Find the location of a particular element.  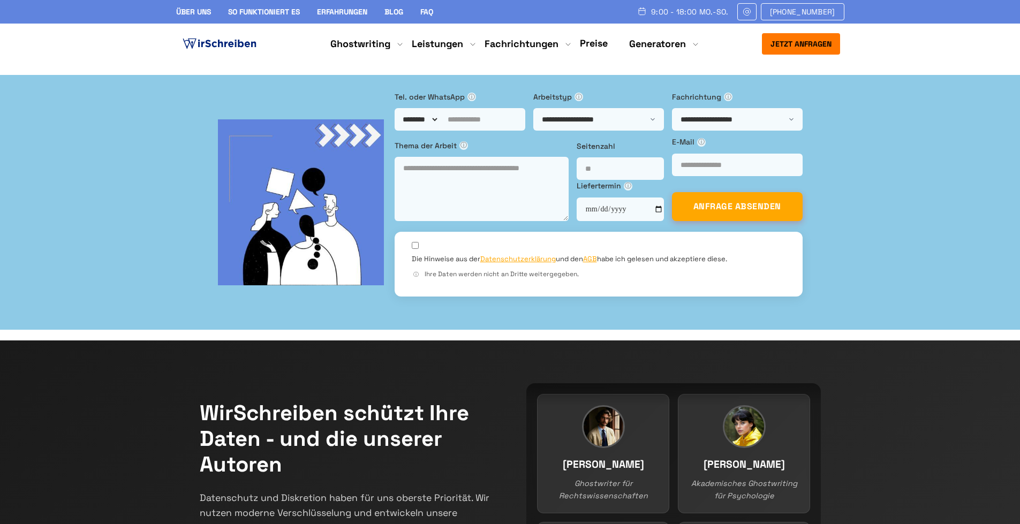

button: Jetzt anfragen is located at coordinates (801, 44).